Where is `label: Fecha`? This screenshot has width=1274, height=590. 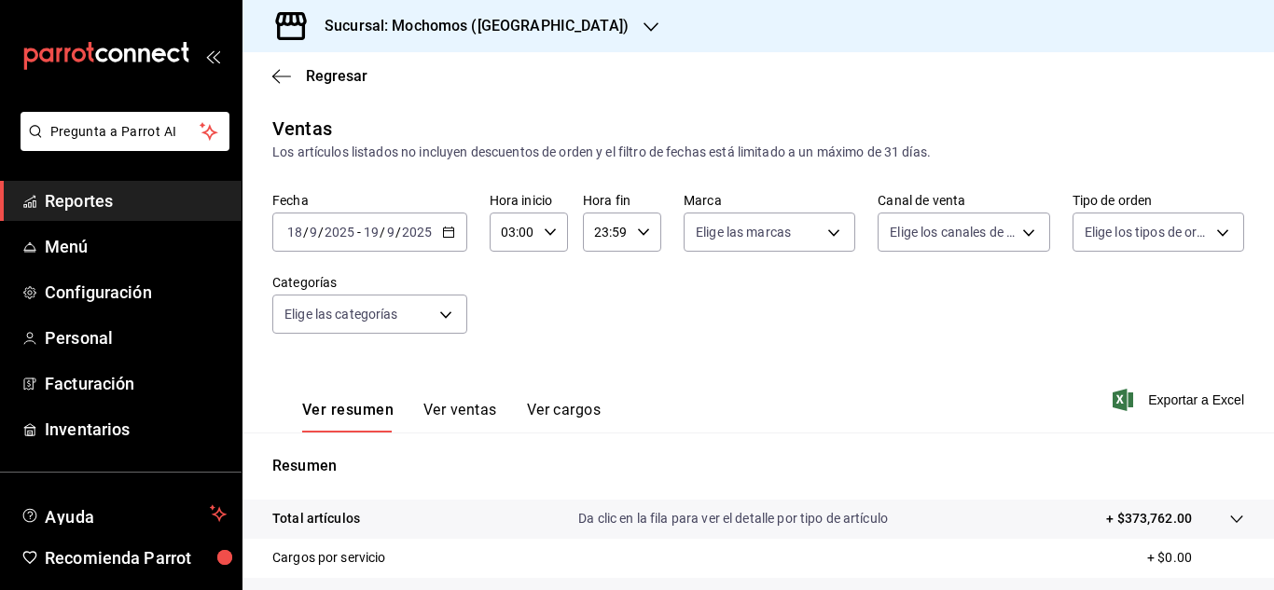 label: Fecha is located at coordinates (369, 200).